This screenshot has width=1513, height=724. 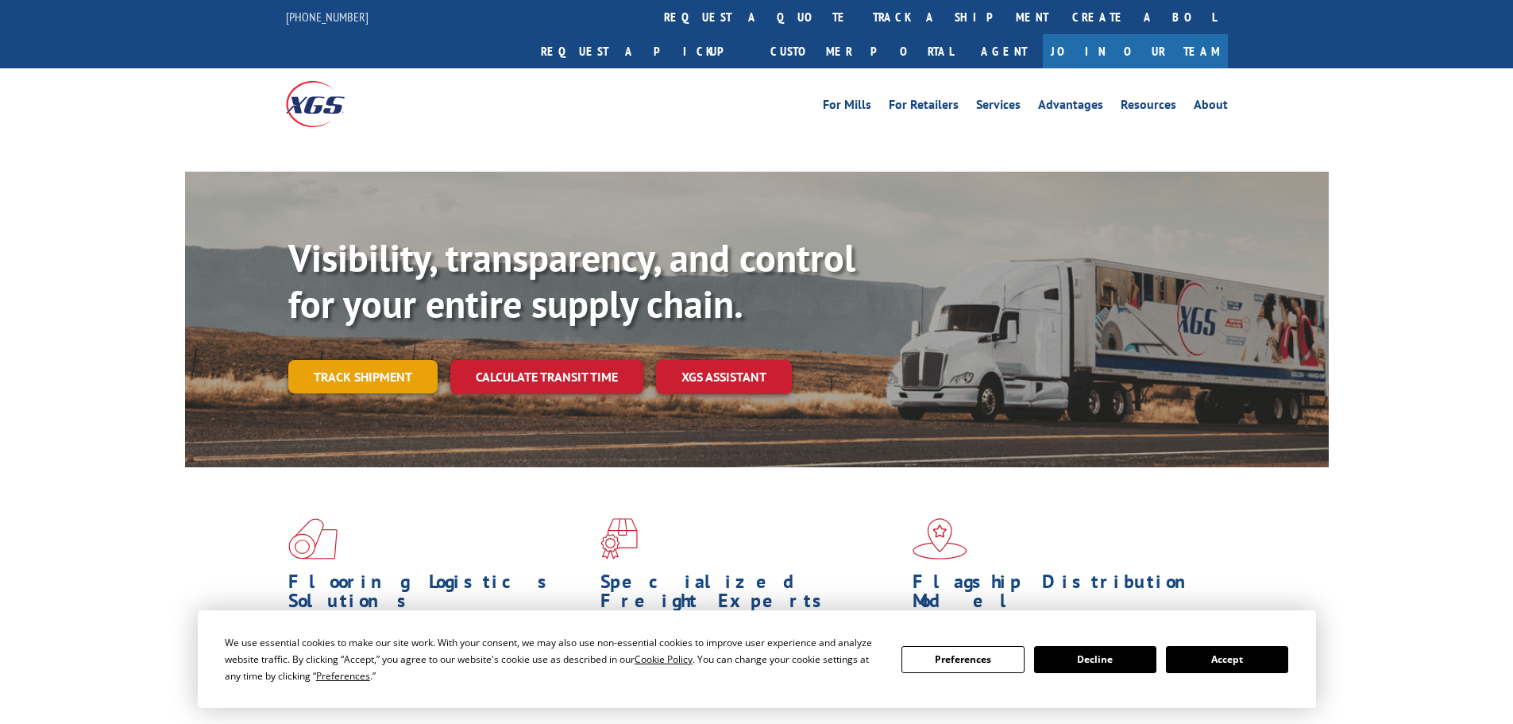 I want to click on h1: Flagship Distribution Model, so click(x=1063, y=595).